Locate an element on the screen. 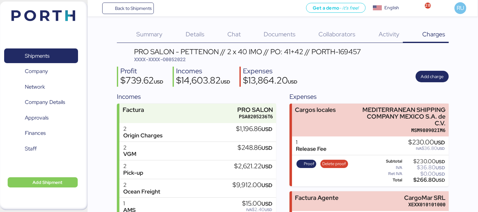  span: Company is located at coordinates (36, 71).